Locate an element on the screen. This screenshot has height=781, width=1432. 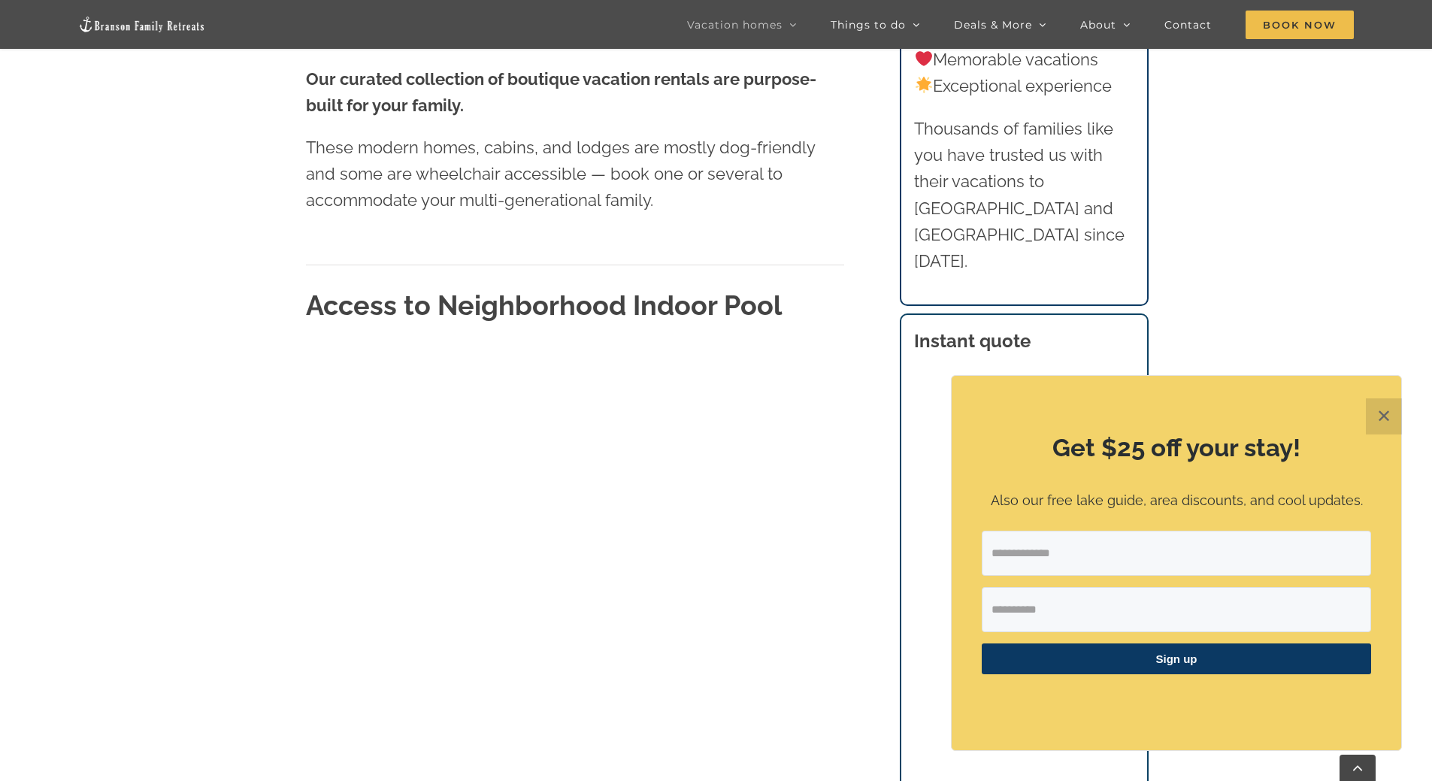
h2: Get $25 off your stay! is located at coordinates (1177, 448).